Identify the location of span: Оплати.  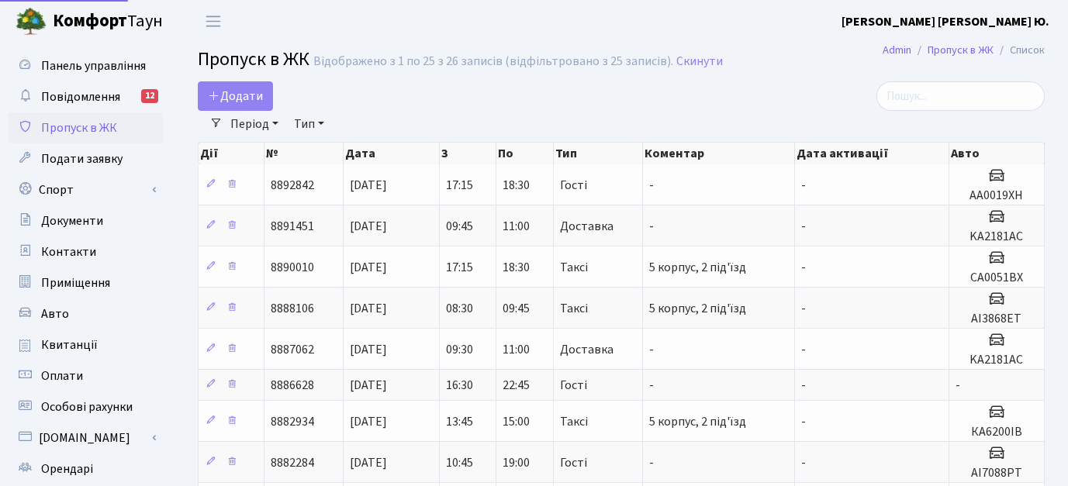
(62, 376).